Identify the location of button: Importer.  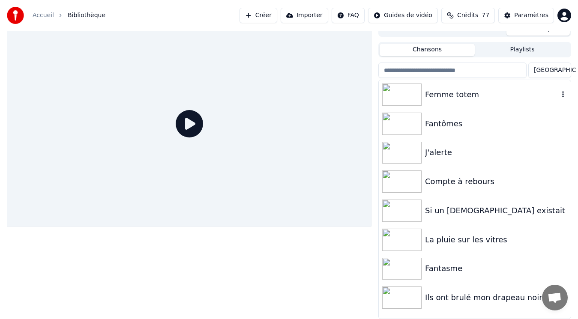
(304, 15).